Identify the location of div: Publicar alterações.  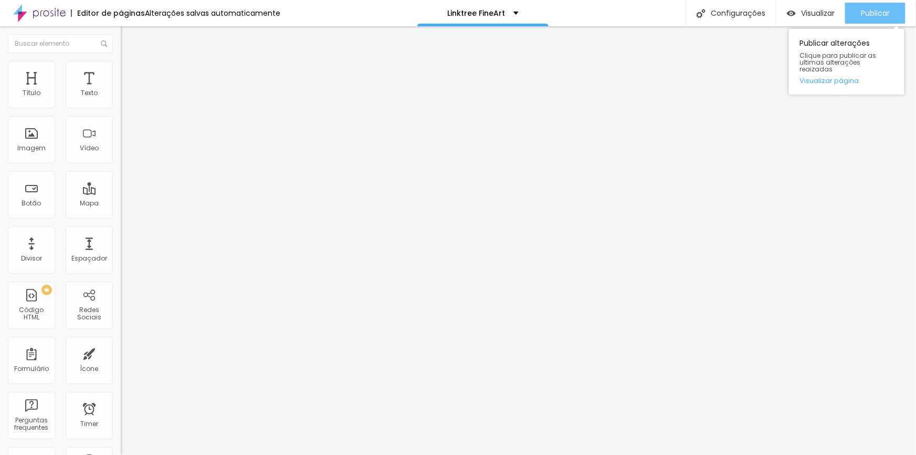
(847, 61).